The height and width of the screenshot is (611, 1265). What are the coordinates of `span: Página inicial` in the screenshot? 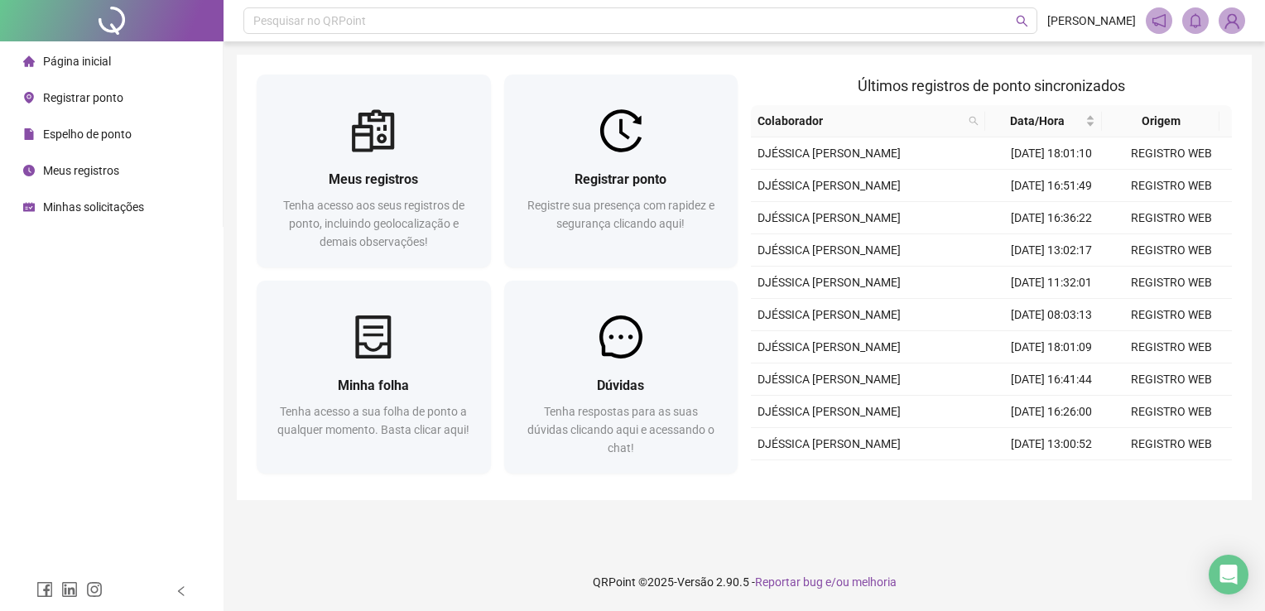 It's located at (77, 61).